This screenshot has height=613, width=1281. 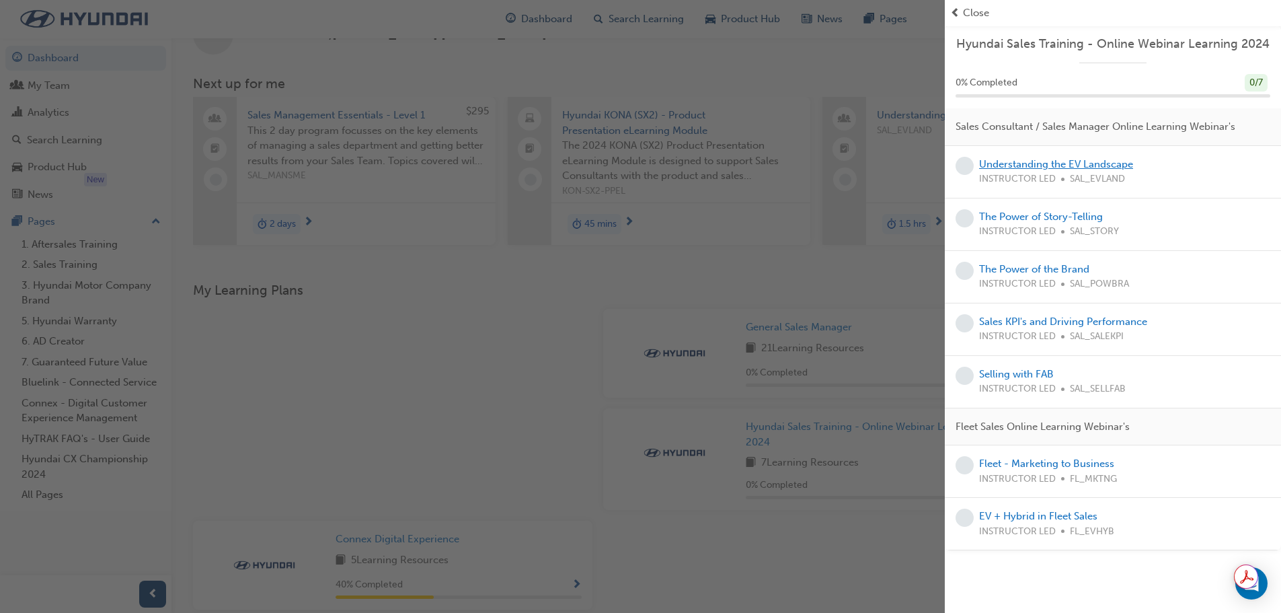 I want to click on span: SAL_POWBRA, so click(x=1100, y=284).